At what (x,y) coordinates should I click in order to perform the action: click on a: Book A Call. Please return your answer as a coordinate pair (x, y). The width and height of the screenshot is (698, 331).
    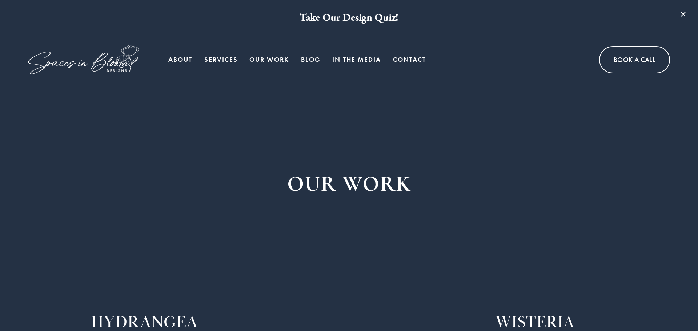
    Looking at the image, I should click on (634, 60).